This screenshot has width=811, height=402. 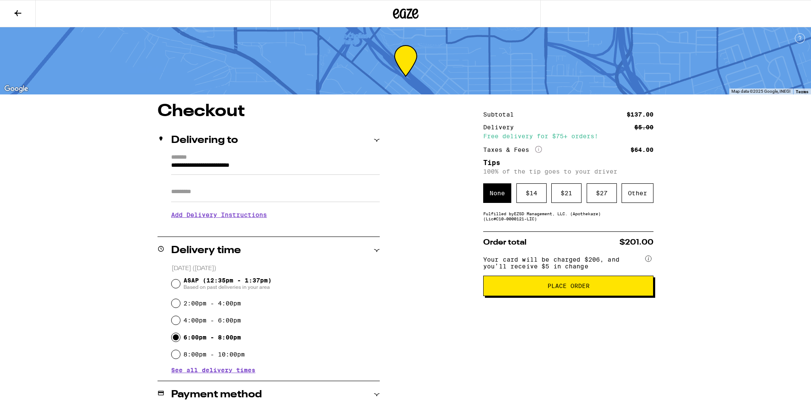 What do you see at coordinates (640, 115) in the screenshot?
I see `div: $137.00` at bounding box center [640, 115].